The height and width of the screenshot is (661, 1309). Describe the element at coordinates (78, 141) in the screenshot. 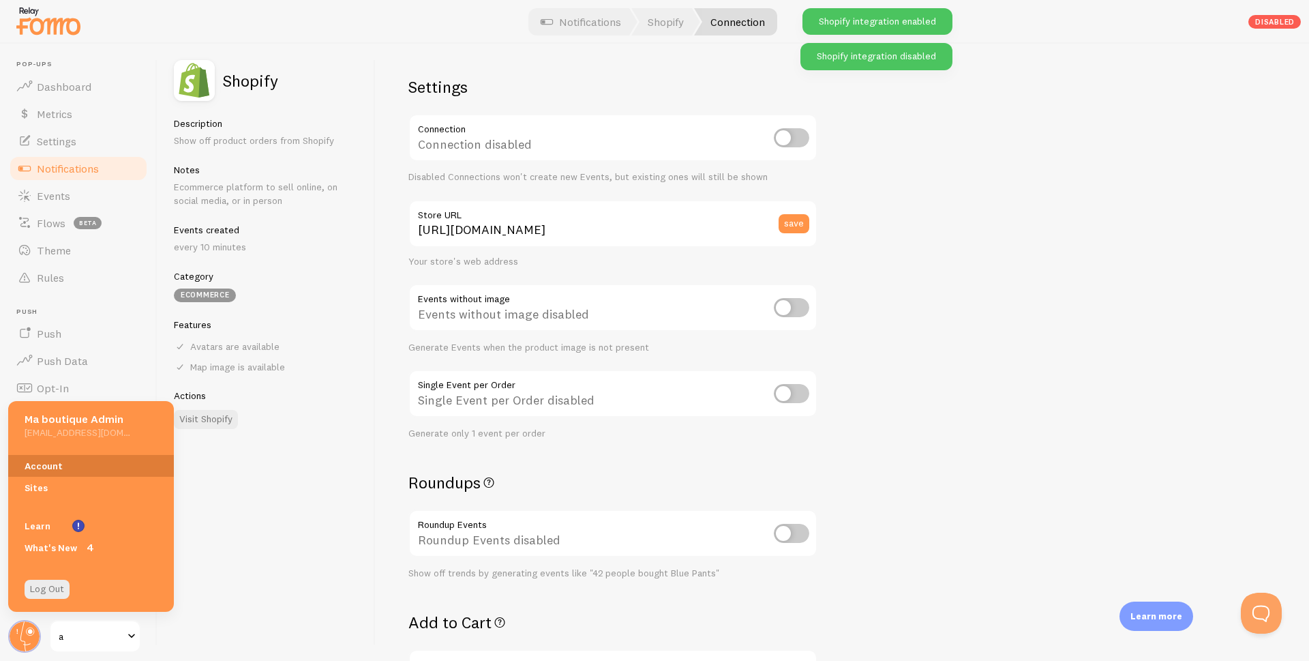

I see `a: Settings` at that location.